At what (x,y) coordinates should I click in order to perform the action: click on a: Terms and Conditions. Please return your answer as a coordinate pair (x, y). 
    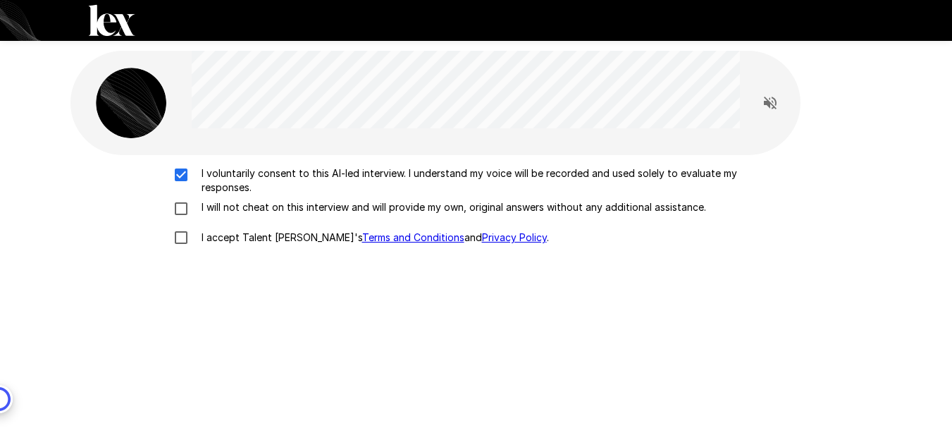
    Looking at the image, I should click on (413, 237).